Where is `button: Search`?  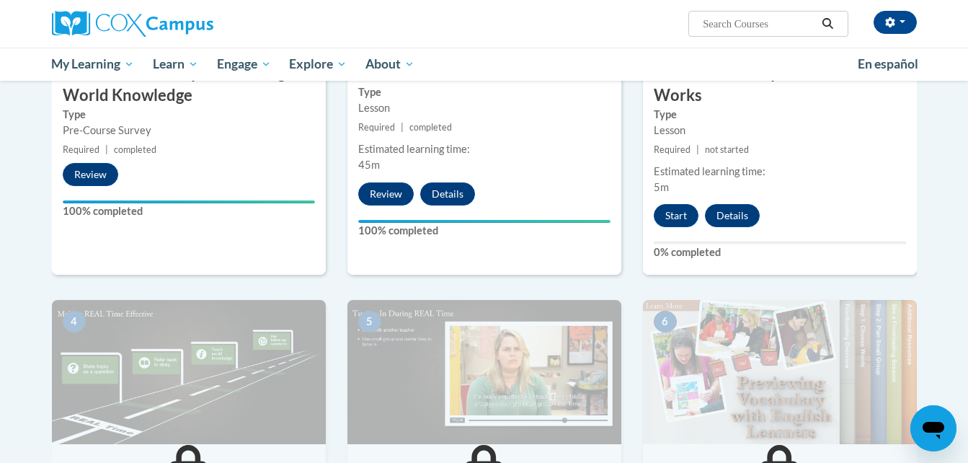 button: Search is located at coordinates (827, 24).